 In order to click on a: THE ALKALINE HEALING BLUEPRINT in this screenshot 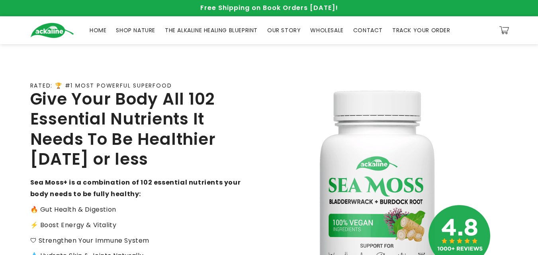, I will do `click(211, 30)`.